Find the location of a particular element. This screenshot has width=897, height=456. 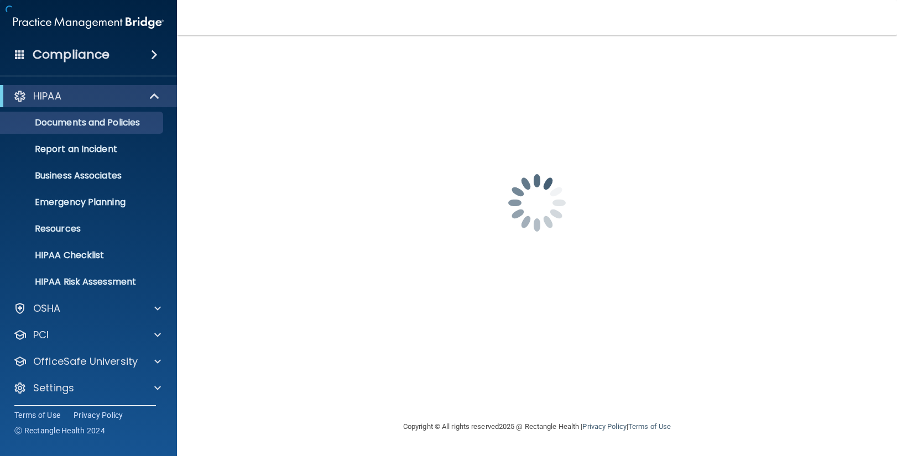

a: PCI is located at coordinates (87, 335).